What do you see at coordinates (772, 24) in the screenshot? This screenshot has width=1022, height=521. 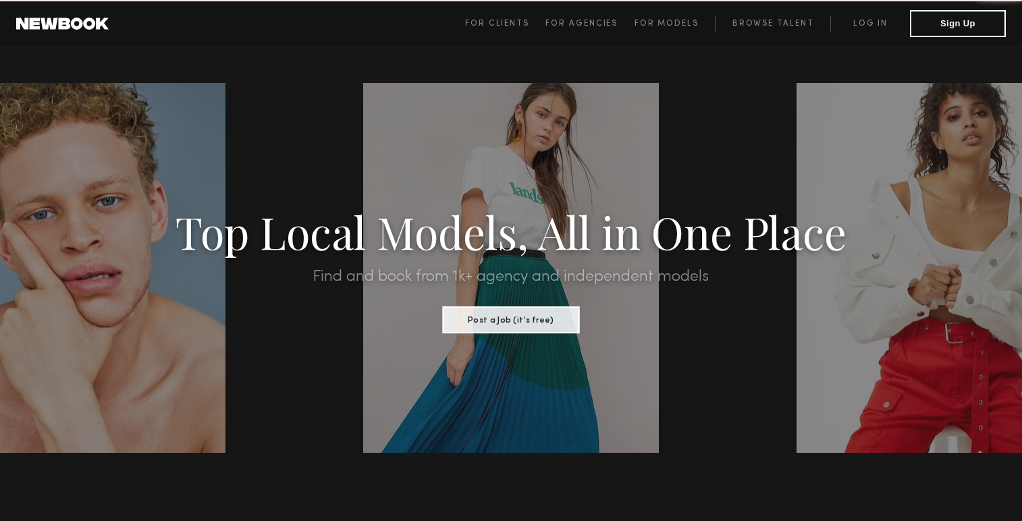 I see `a: Browse Talent` at bounding box center [772, 24].